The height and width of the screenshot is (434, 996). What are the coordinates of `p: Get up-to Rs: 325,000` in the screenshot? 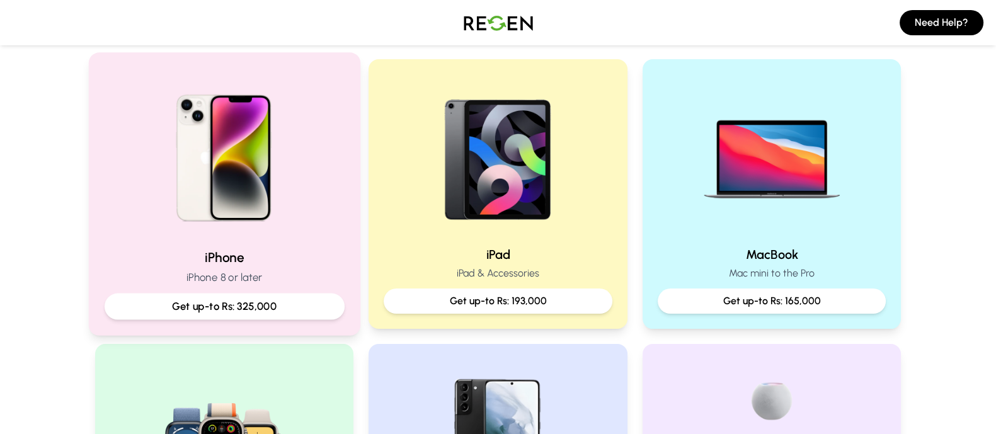 It's located at (224, 306).